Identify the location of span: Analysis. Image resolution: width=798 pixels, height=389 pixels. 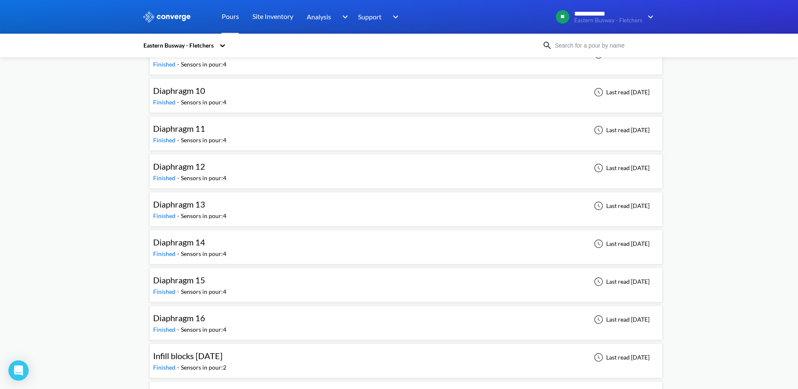
(319, 16).